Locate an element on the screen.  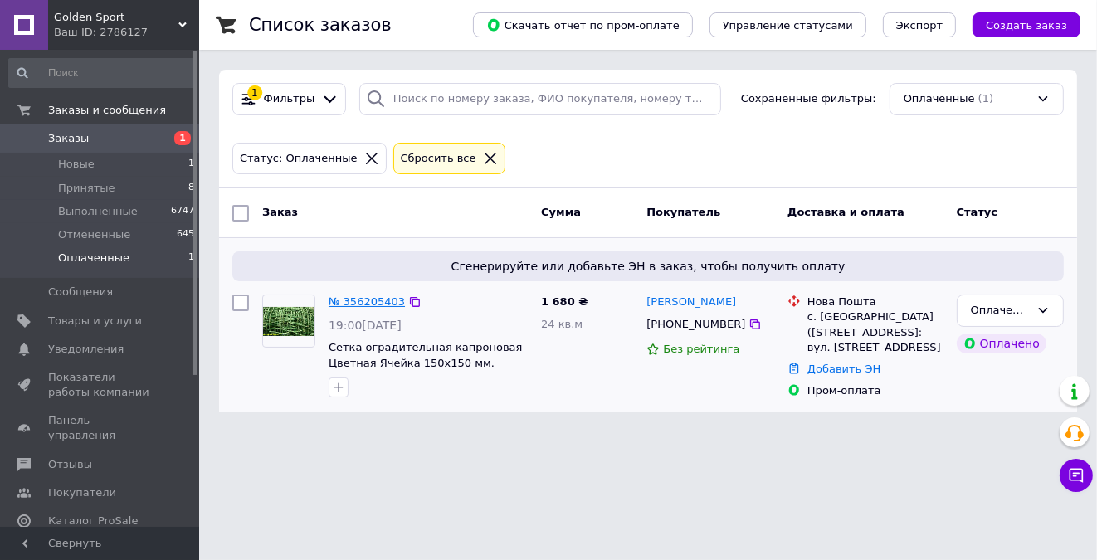
a: № 356205403 is located at coordinates (367, 301).